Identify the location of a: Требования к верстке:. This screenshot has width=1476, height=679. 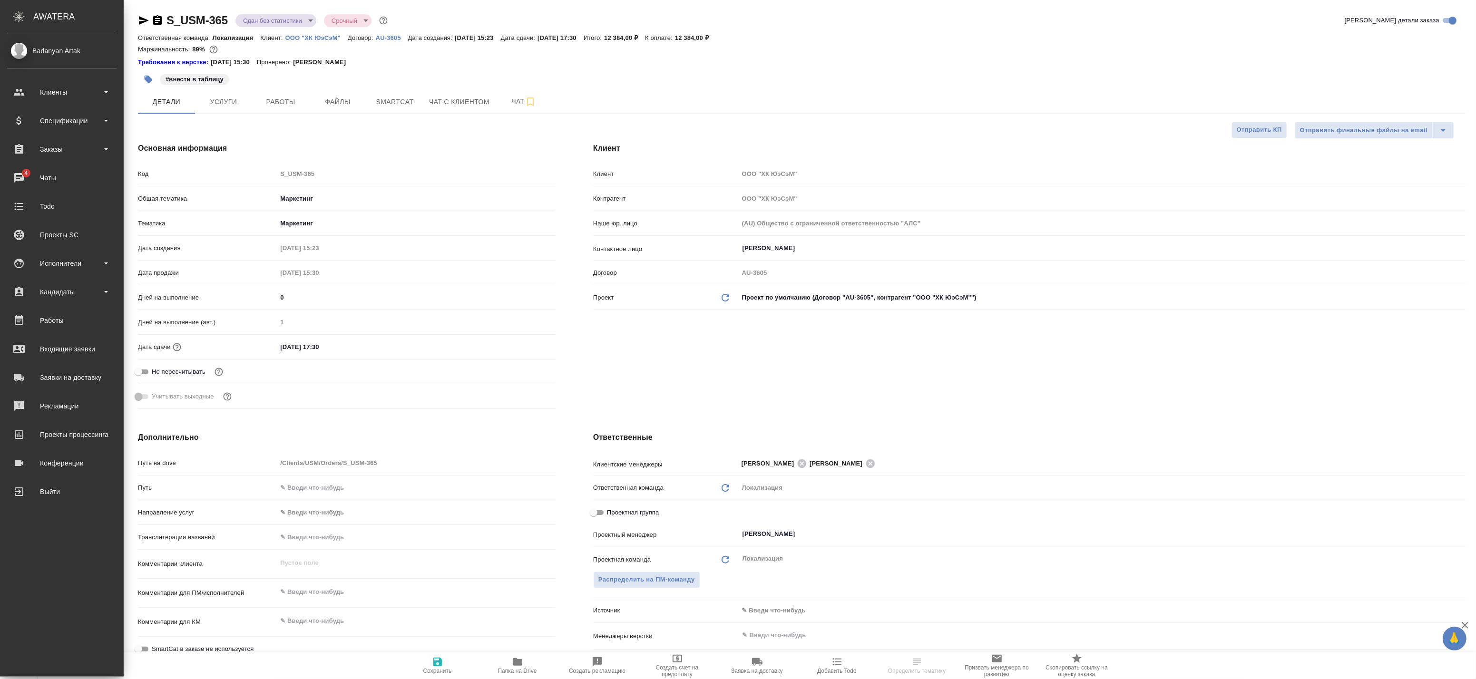
(174, 62).